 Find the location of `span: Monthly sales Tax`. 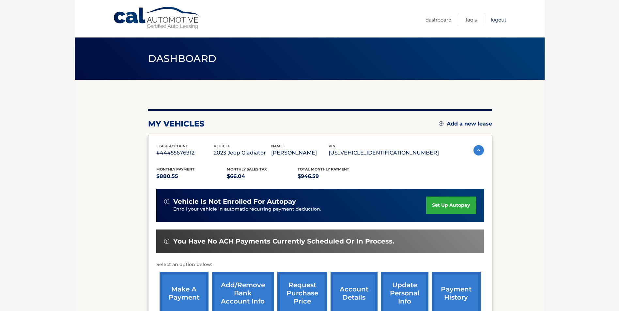

span: Monthly sales Tax is located at coordinates (247, 169).